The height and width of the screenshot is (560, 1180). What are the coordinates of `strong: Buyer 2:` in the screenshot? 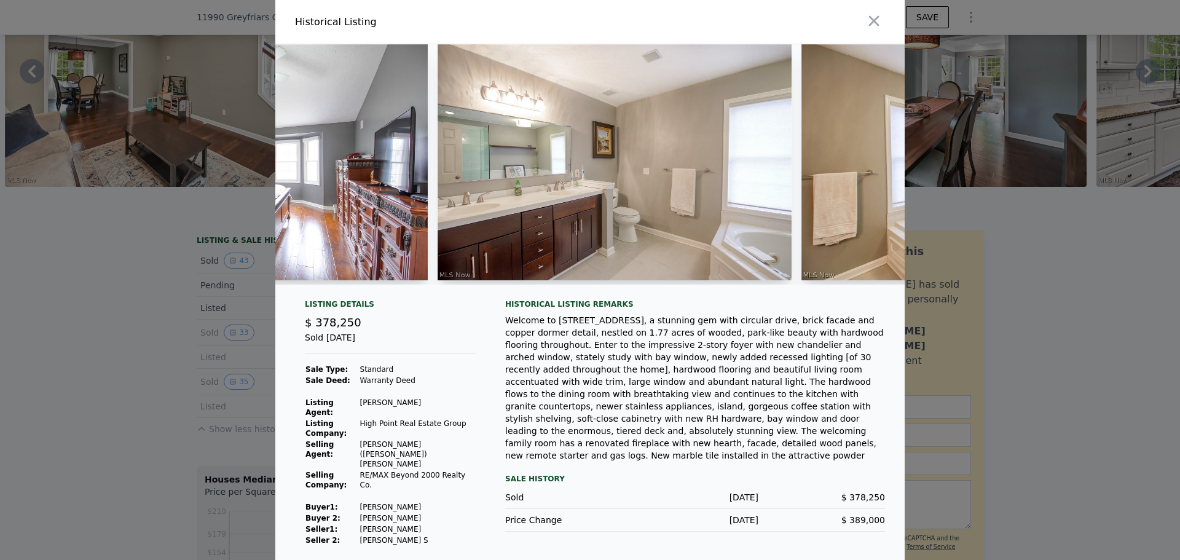 It's located at (323, 518).